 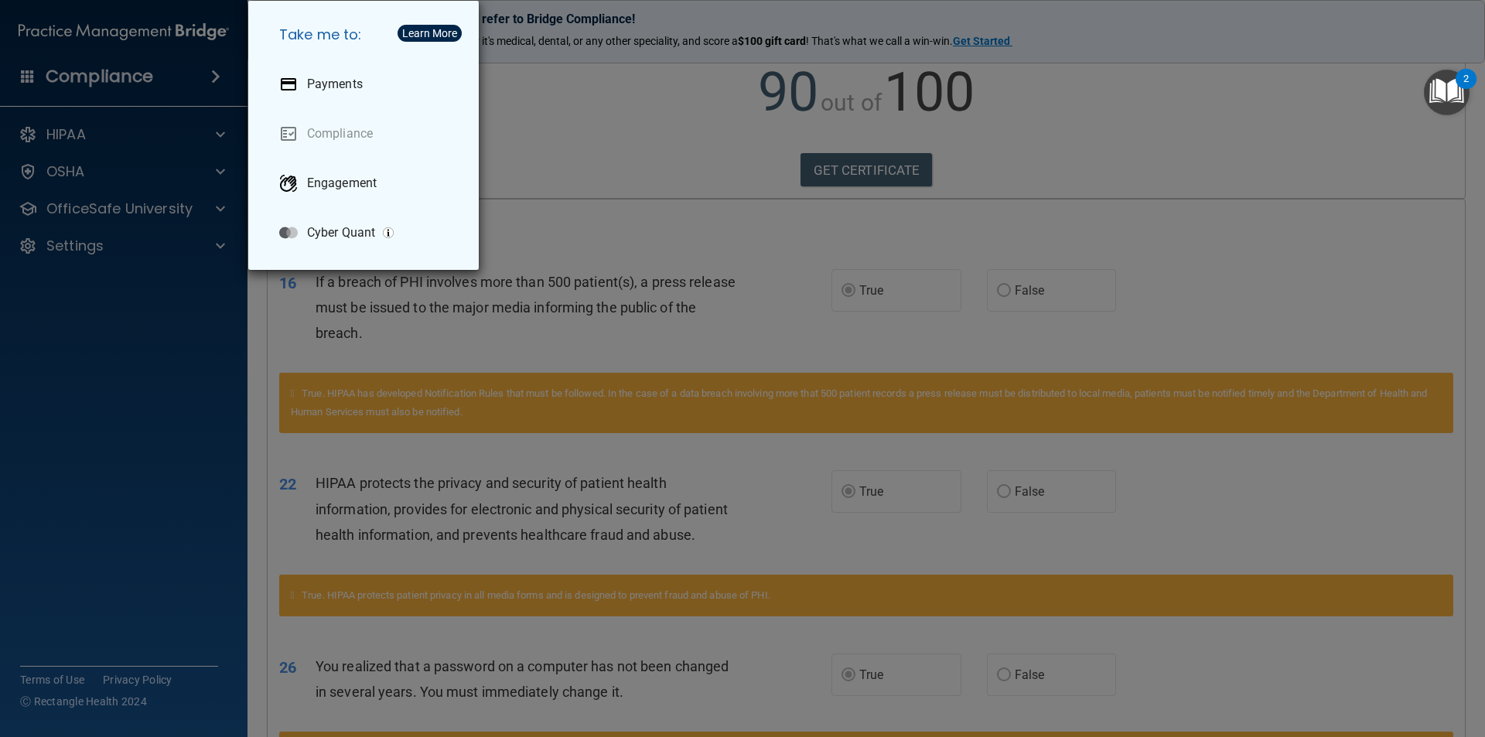 I want to click on a: Engagement, so click(x=367, y=183).